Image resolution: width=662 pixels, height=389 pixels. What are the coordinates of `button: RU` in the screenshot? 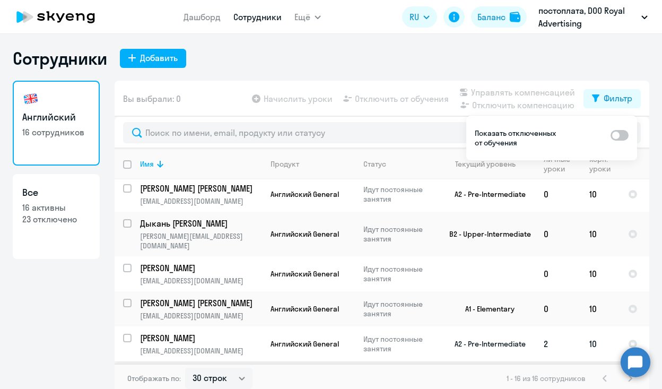 It's located at (419, 17).